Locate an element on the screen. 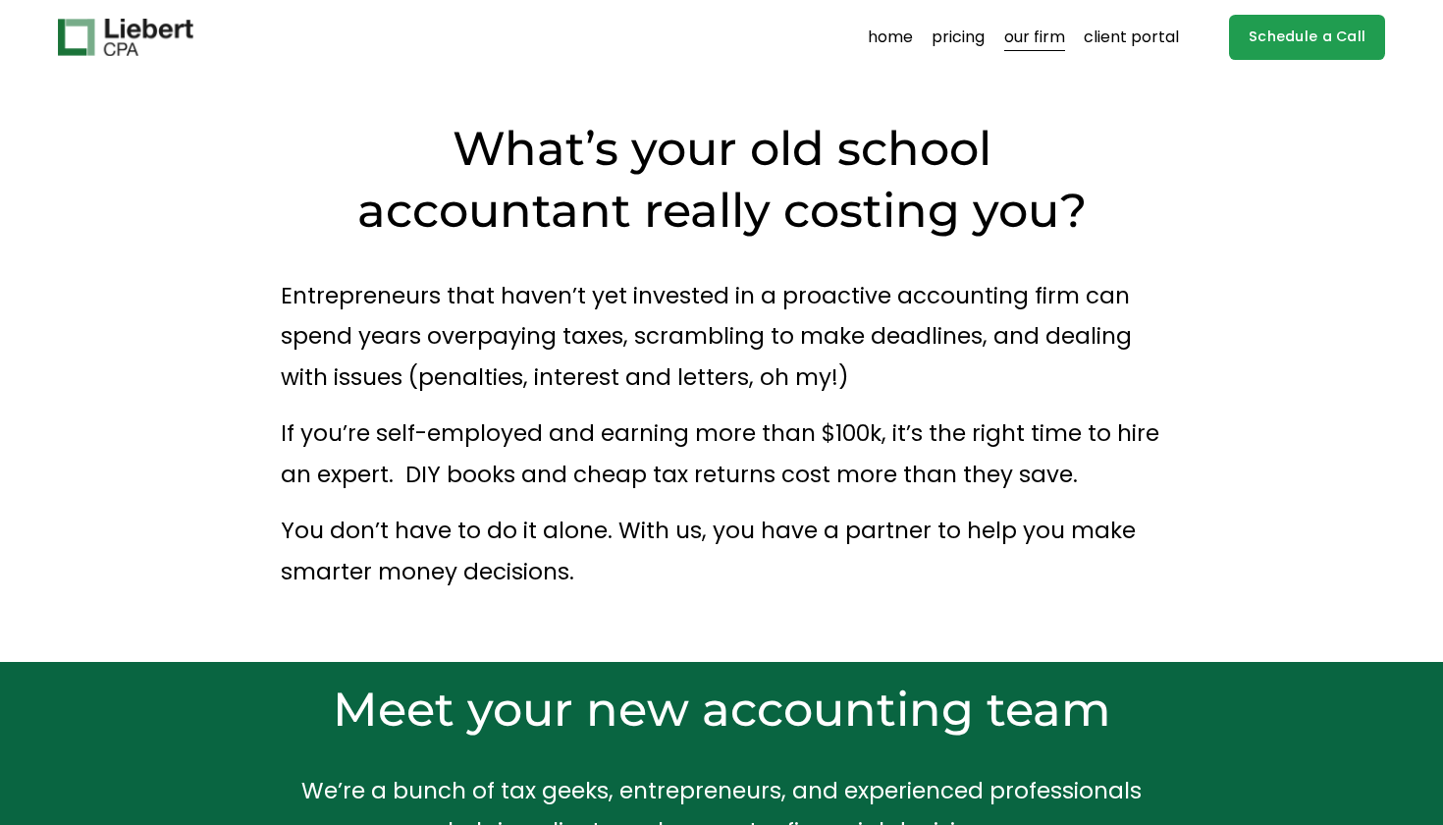 The width and height of the screenshot is (1443, 825). a: client portal is located at coordinates (1131, 37).